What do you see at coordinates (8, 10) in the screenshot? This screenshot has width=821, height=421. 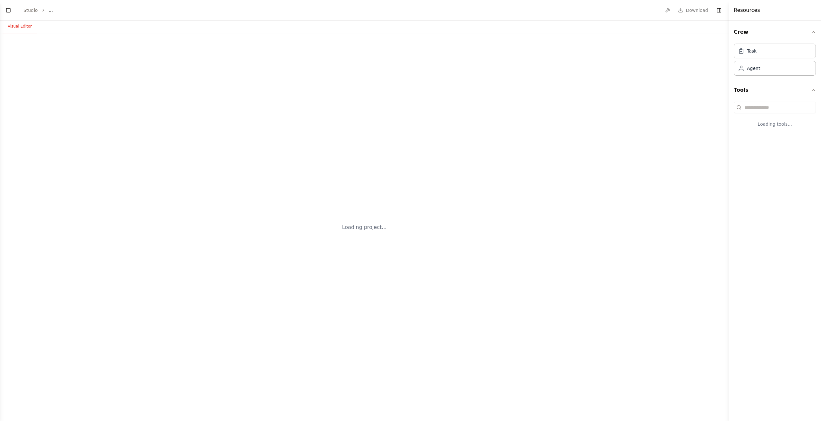 I see `button: Show left sidebar` at bounding box center [8, 10].